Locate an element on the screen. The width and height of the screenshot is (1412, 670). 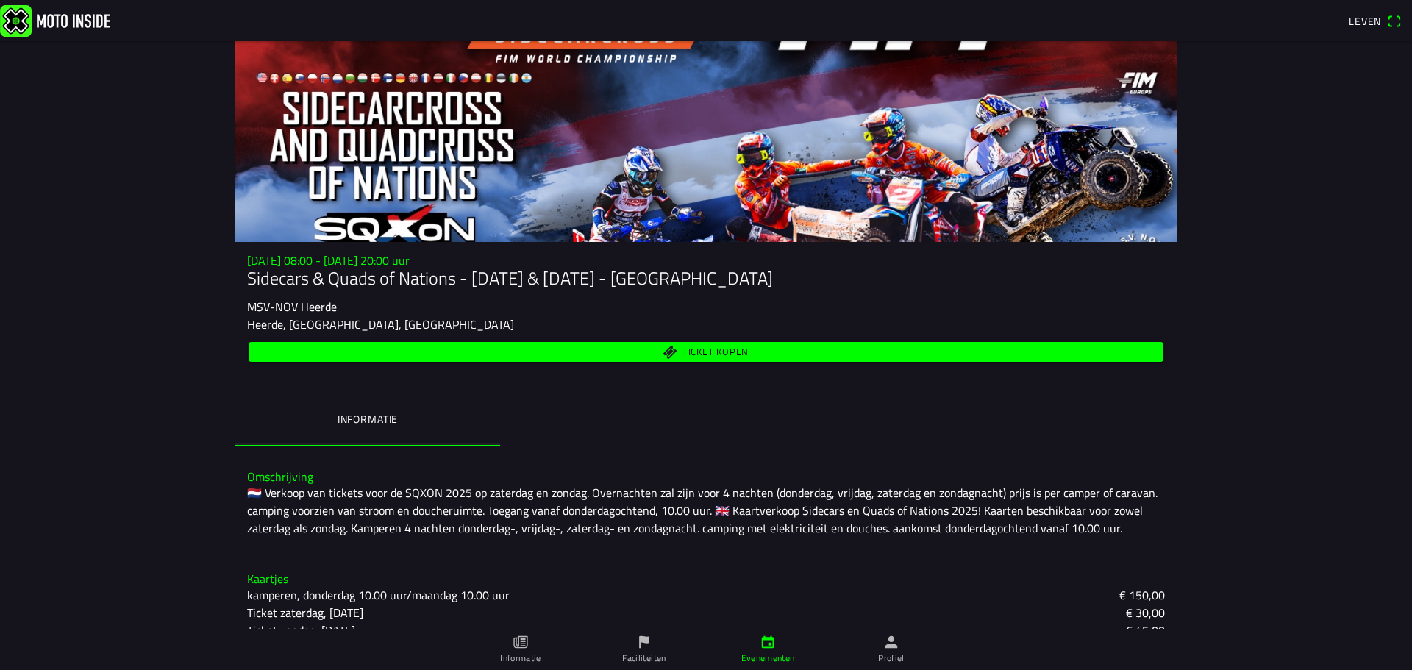
font: Kaartjes is located at coordinates (268, 579).